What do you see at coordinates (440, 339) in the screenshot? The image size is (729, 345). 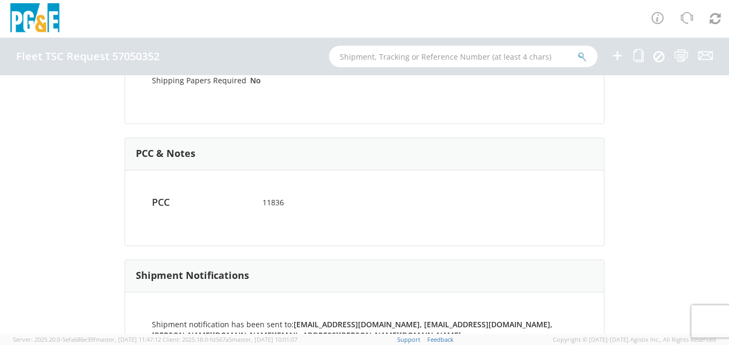 I see `a: Feedback` at bounding box center [440, 339].